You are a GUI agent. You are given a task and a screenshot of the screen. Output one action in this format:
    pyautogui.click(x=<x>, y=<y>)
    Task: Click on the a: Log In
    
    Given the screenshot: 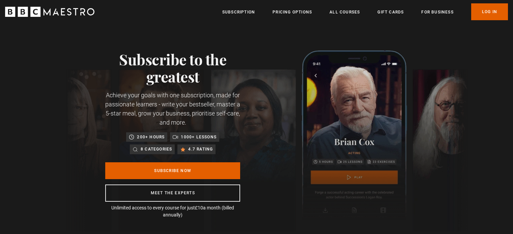 What is the action you would take?
    pyautogui.click(x=489, y=12)
    